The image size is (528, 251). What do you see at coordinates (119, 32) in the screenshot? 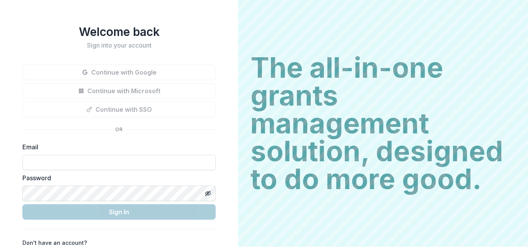
I see `h1: Welcome back` at bounding box center [119, 32].